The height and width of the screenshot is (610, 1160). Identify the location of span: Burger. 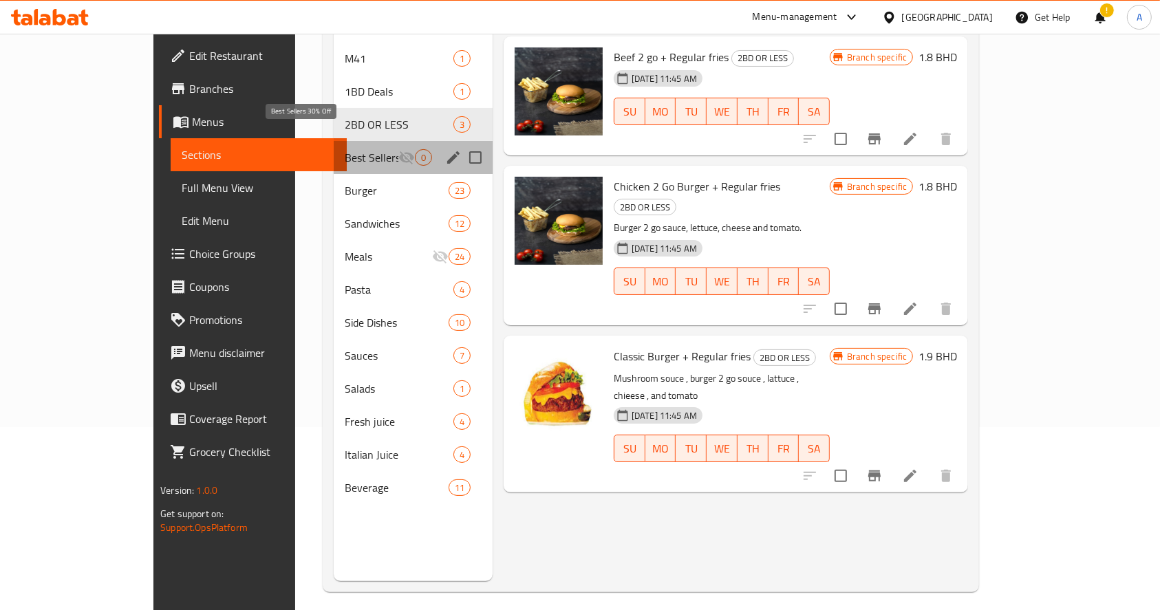
(396, 191).